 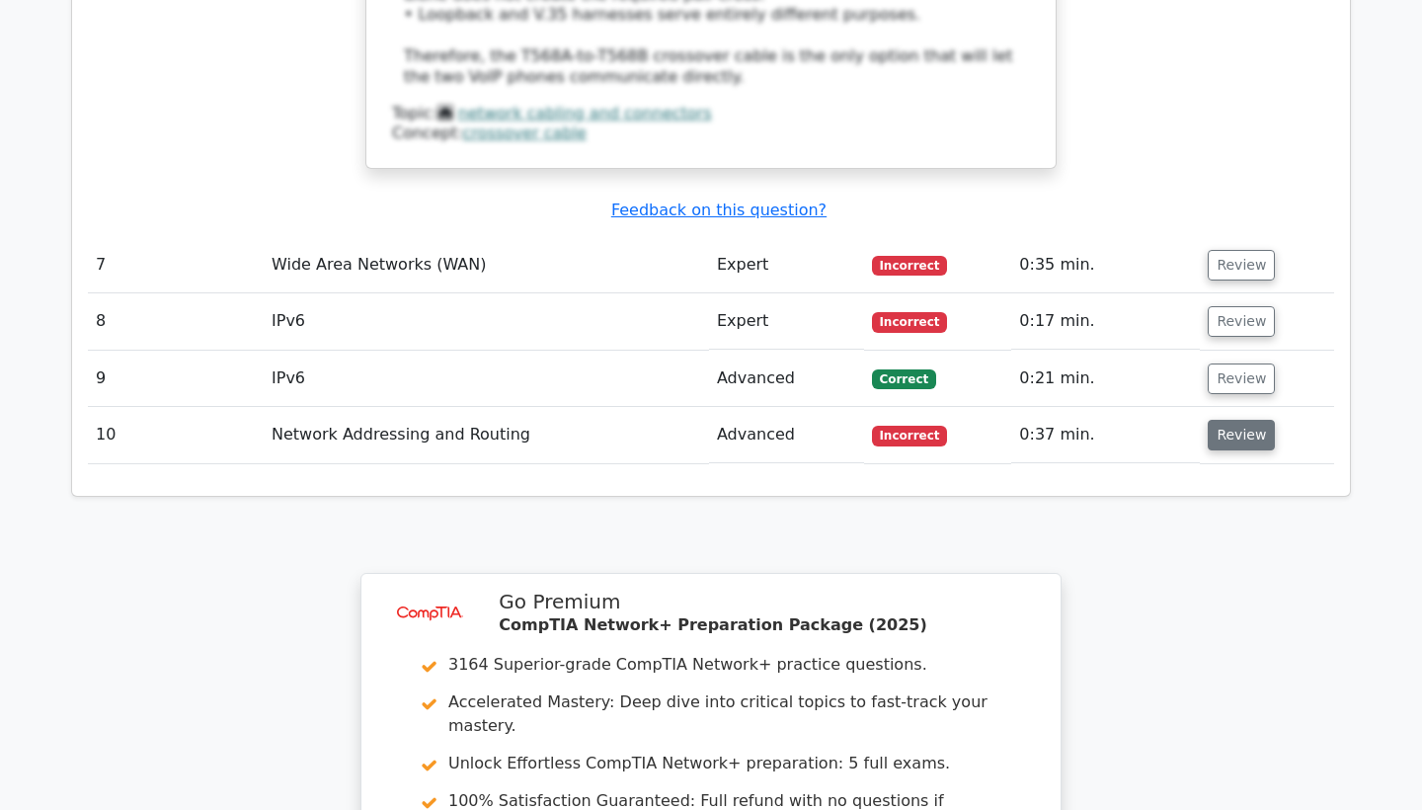 What do you see at coordinates (585, 113) in the screenshot?
I see `a: network cabling and connectors` at bounding box center [585, 113].